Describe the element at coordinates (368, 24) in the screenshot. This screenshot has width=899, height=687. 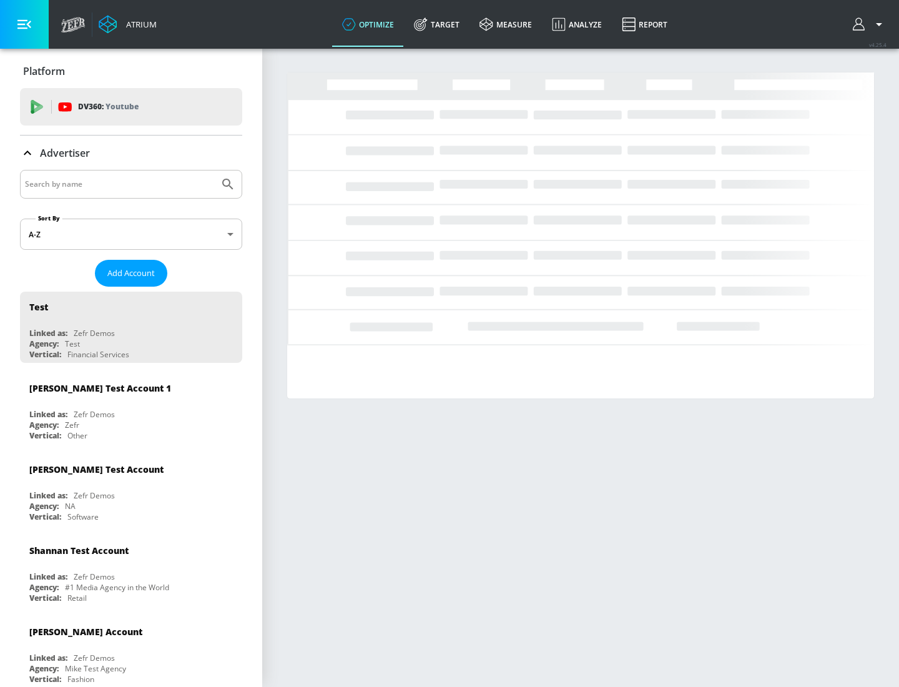
I see `a: optimize` at that location.